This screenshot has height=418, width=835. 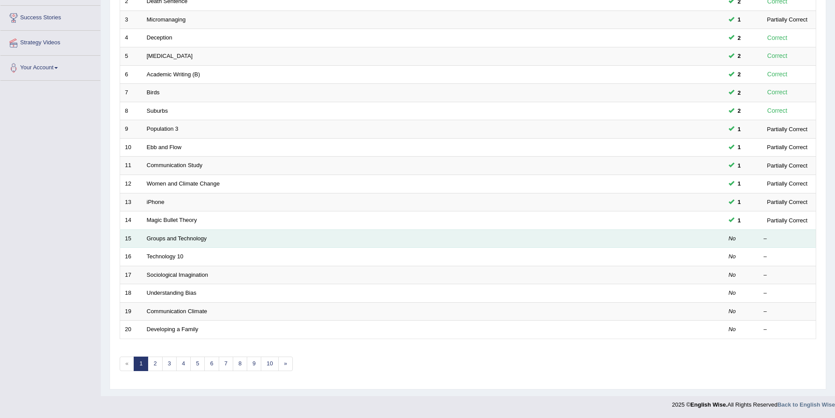 I want to click on td: 5, so click(x=131, y=57).